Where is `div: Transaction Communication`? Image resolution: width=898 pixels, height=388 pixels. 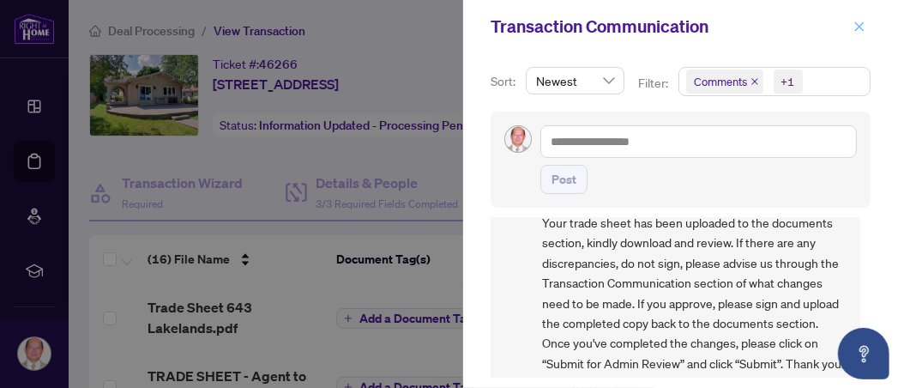
div: Transaction Communication is located at coordinates (669, 27).